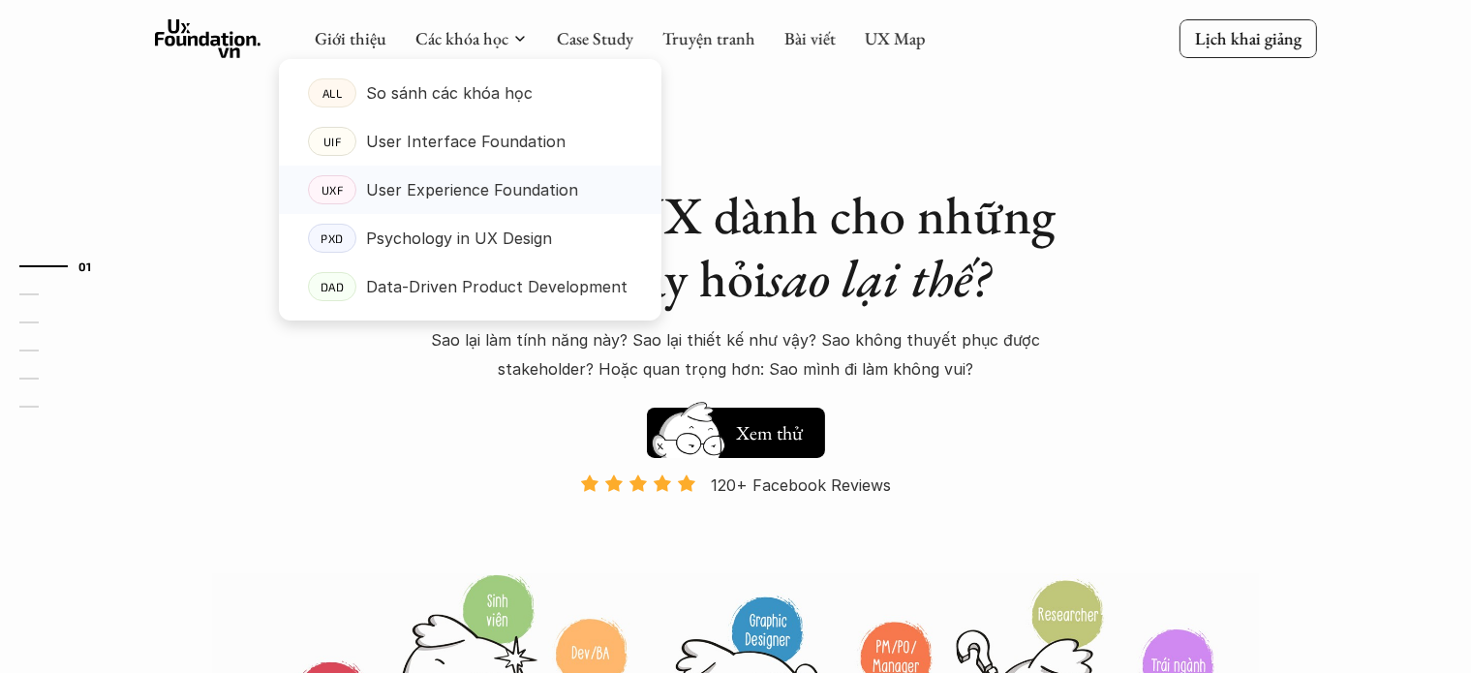 The width and height of the screenshot is (1471, 673). What do you see at coordinates (770, 433) in the screenshot?
I see `h5: Xem thử` at bounding box center [770, 433].